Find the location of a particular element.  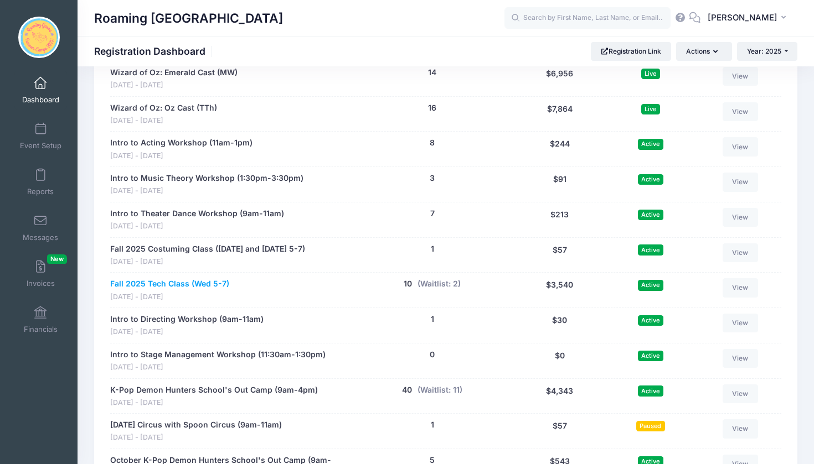

button: 10 is located at coordinates (407, 284).